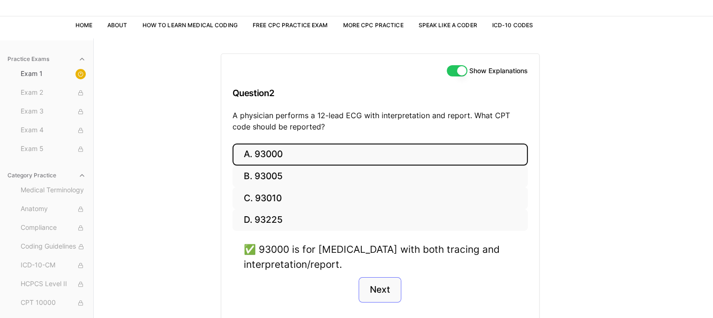  I want to click on button: Medical Terminology, so click(53, 190).